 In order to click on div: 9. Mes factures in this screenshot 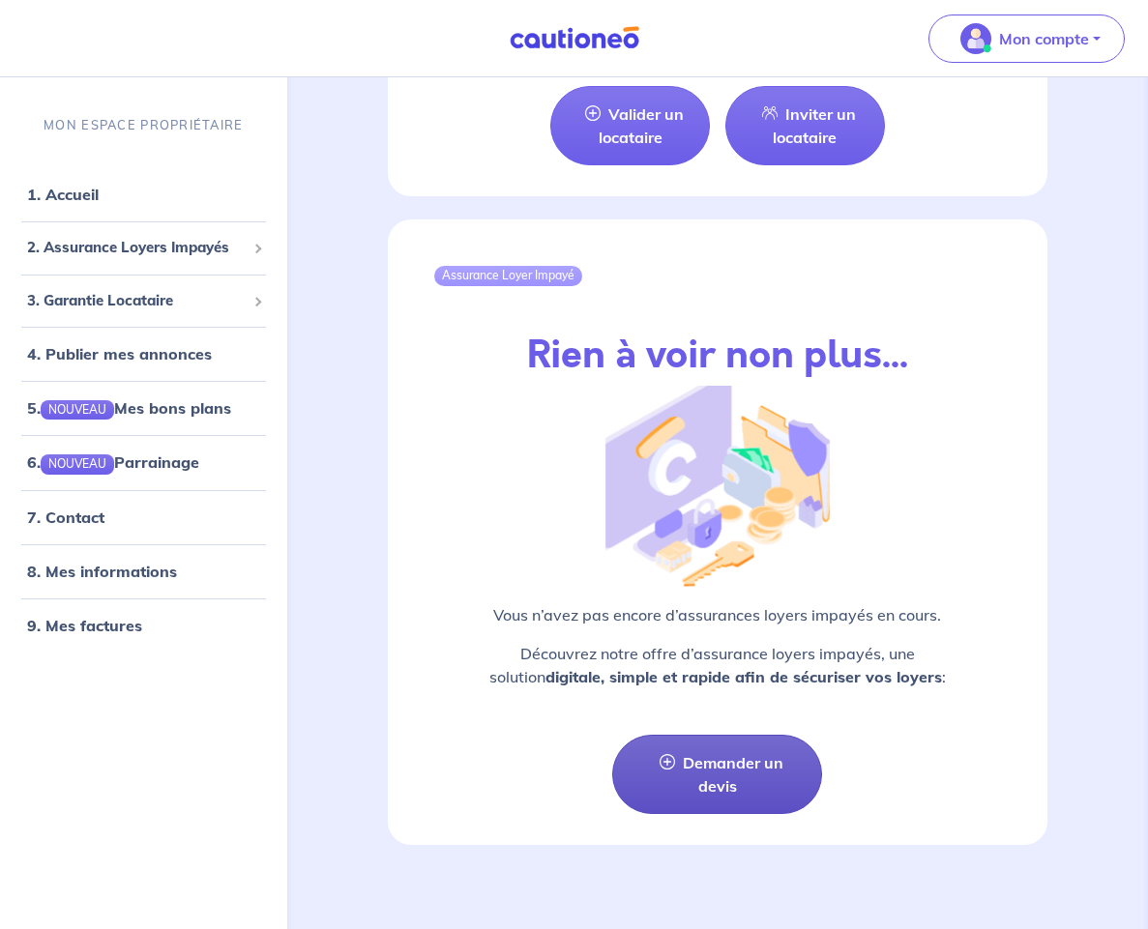, I will do `click(143, 626)`.